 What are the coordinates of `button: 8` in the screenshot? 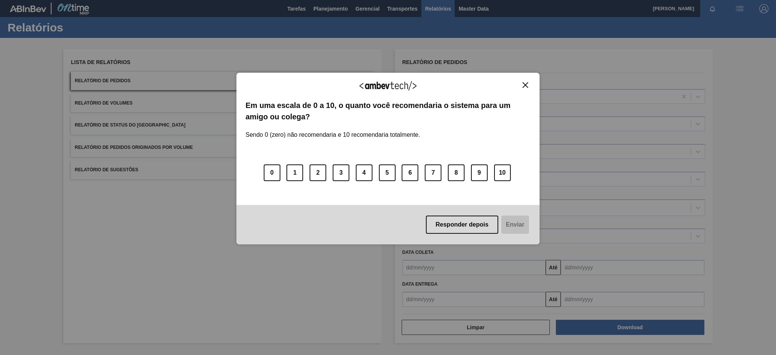 It's located at (456, 173).